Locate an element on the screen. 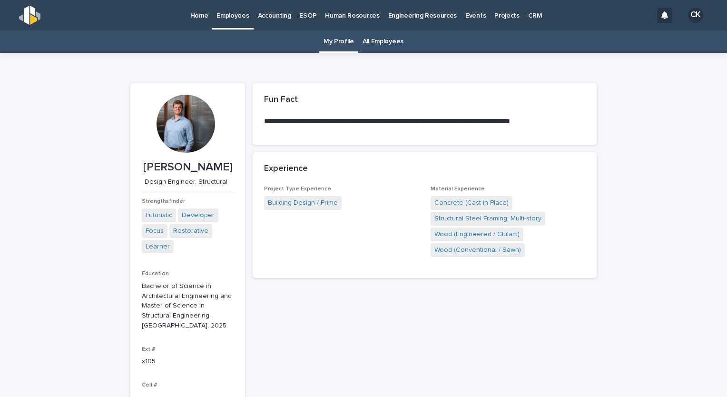 Image resolution: width=727 pixels, height=397 pixels. h2: Fun Fact is located at coordinates (281, 100).